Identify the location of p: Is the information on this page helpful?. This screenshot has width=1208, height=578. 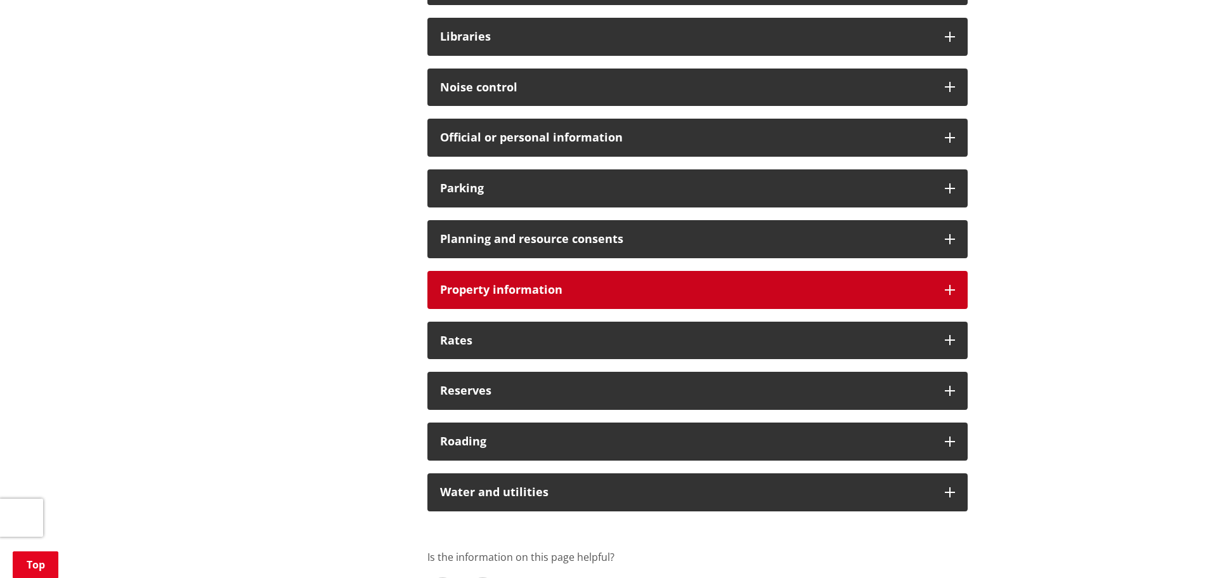
(698, 557).